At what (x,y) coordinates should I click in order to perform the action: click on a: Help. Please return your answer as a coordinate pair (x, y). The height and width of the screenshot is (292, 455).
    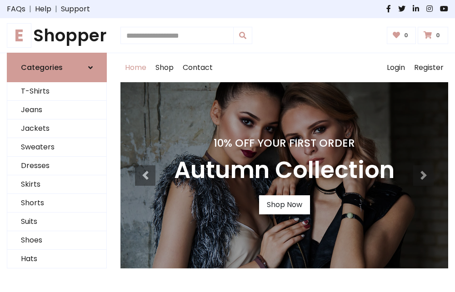
    Looking at the image, I should click on (43, 9).